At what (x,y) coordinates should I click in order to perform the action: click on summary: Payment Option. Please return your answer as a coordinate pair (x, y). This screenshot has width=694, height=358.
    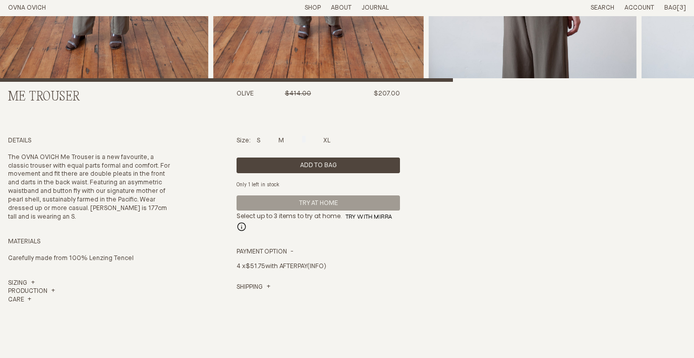
    Looking at the image, I should click on (265, 252).